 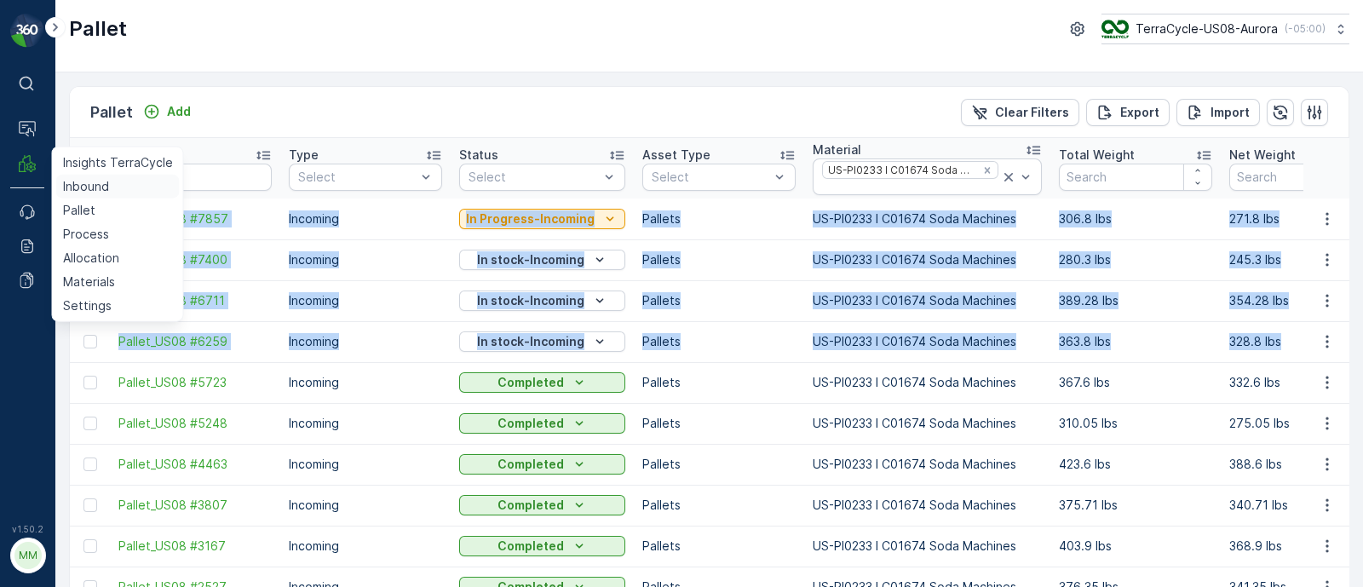 What do you see at coordinates (1020, 112) in the screenshot?
I see `button: Clear Filters` at bounding box center [1020, 112].